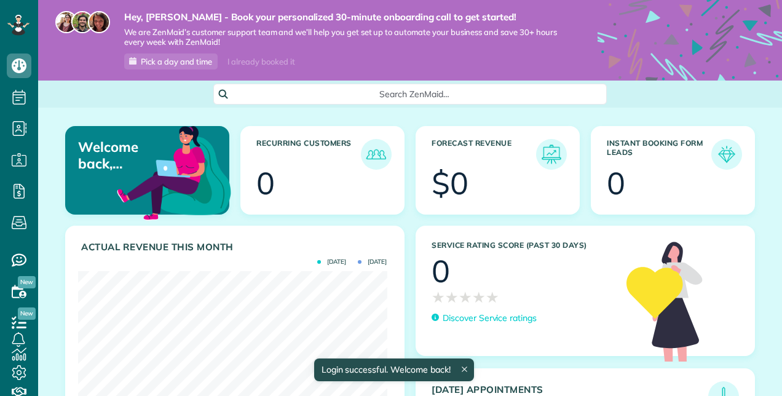 This screenshot has height=396, width=782. Describe the element at coordinates (489, 318) in the screenshot. I see `p: Discover Service ratings` at that location.